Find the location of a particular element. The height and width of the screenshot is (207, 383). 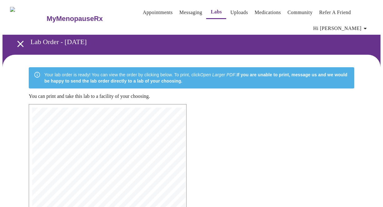

button: Community is located at coordinates (300, 12).